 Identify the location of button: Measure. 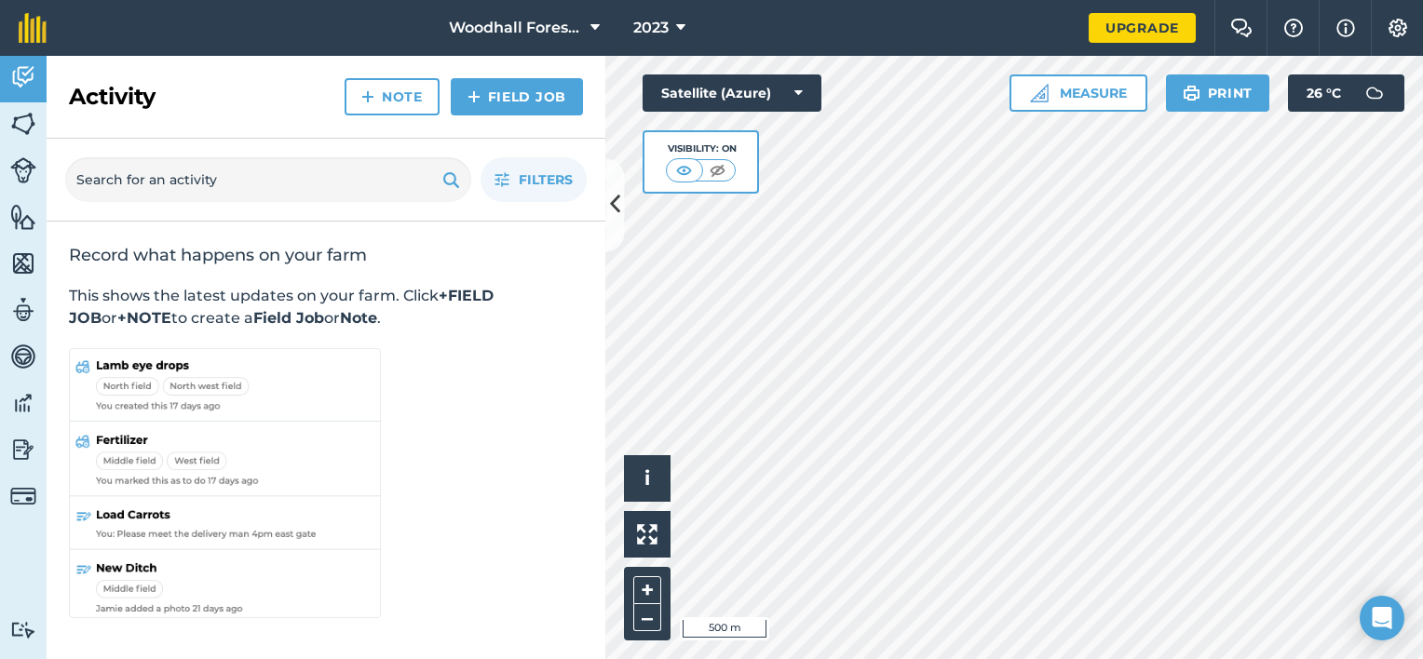
(1078, 93).